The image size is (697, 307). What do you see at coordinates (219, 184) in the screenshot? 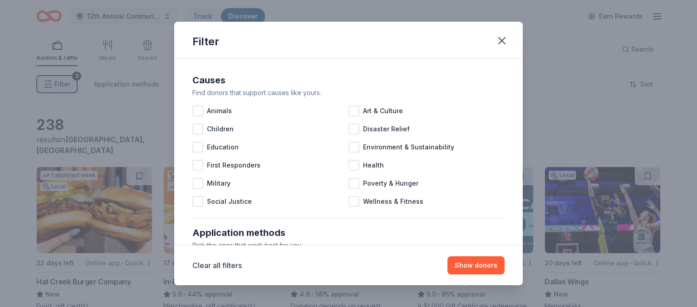
I see `span: Military` at bounding box center [219, 184].